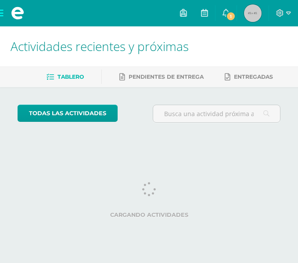 This screenshot has height=263, width=298. I want to click on input: Busca una actividad próxima aquí..., so click(217, 113).